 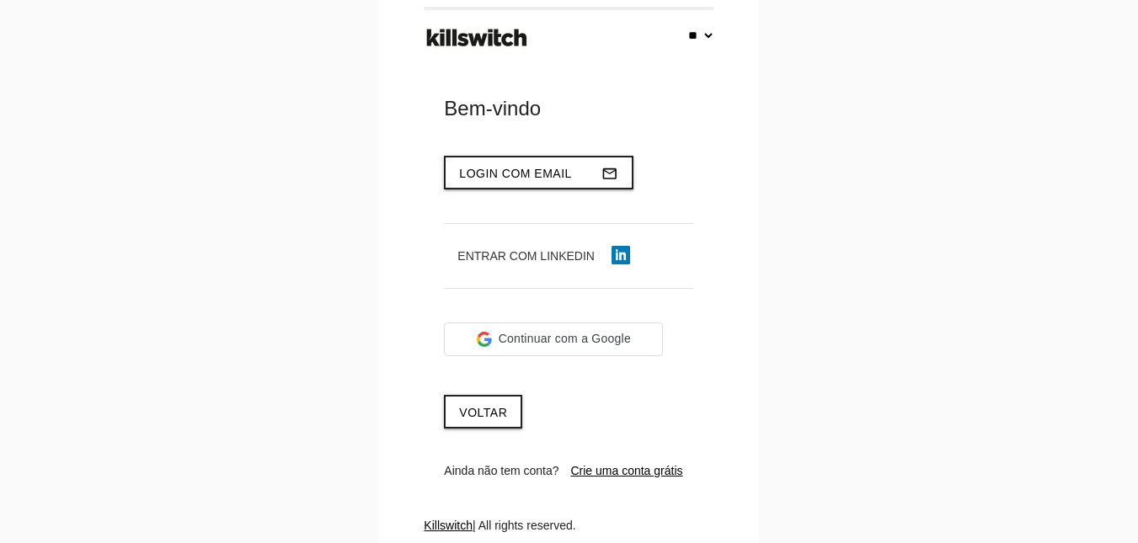 I want to click on a: Crie uma conta grátis, so click(x=626, y=471).